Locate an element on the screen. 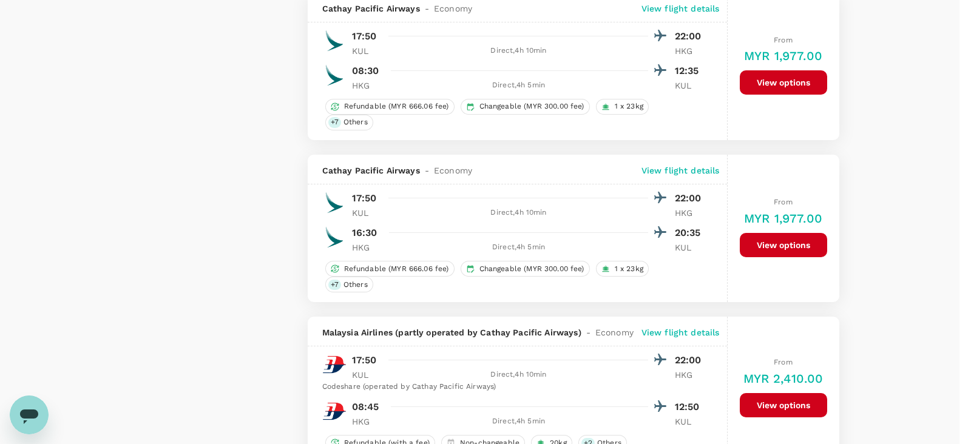 The height and width of the screenshot is (444, 971). p: 20:35 is located at coordinates (690, 233).